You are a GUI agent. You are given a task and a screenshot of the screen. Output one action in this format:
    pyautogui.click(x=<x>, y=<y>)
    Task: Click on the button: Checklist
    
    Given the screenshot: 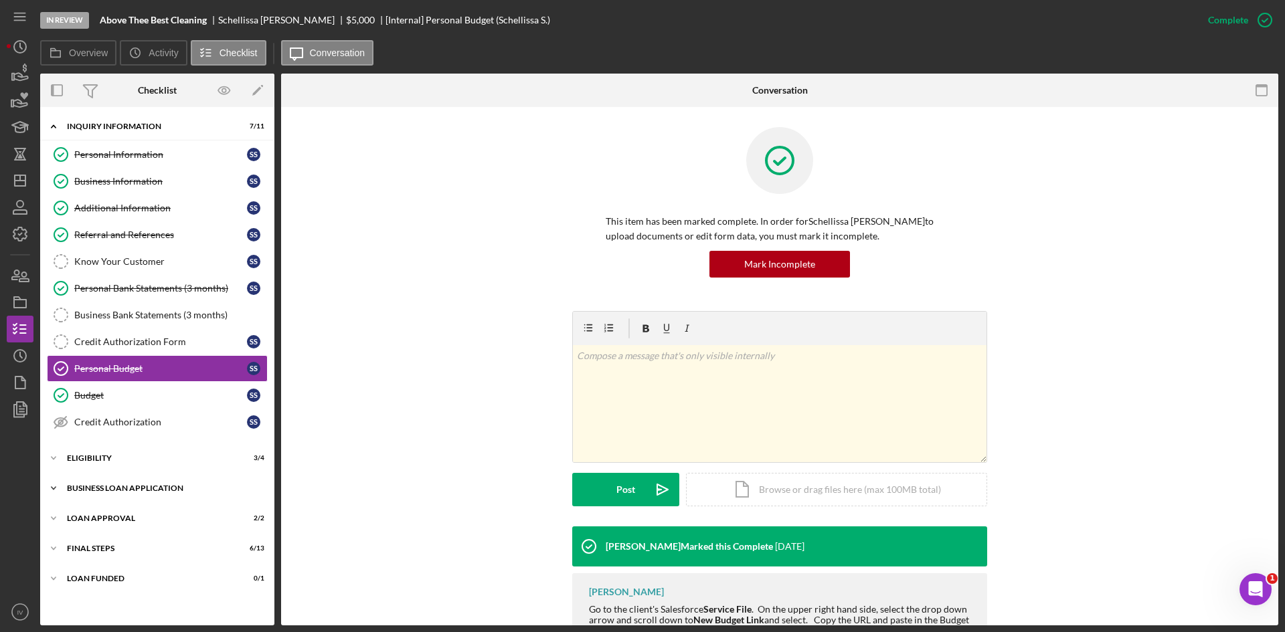 What is the action you would take?
    pyautogui.click(x=228, y=53)
    